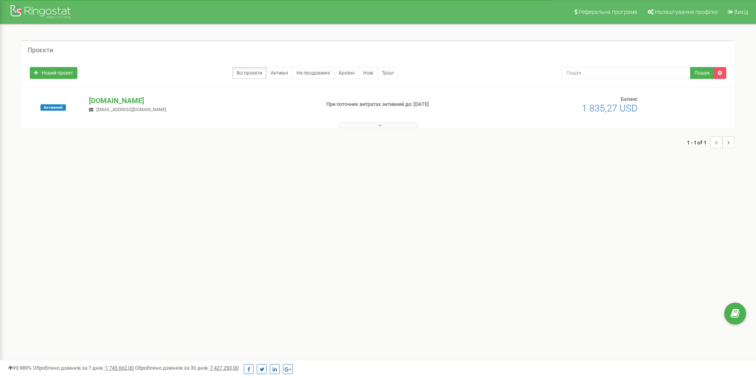 This screenshot has height=378, width=756. What do you see at coordinates (720, 73) in the screenshot?
I see `a: Очистити` at bounding box center [720, 73].